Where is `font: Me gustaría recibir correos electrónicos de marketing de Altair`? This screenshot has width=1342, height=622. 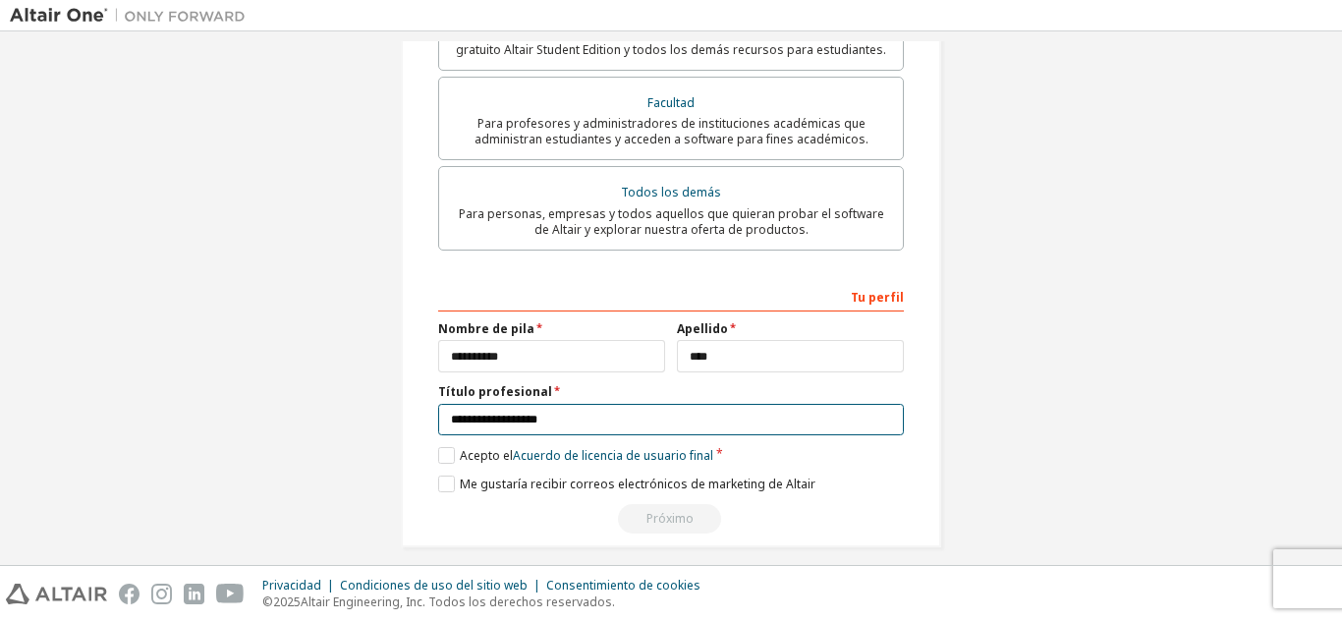
font: Me gustaría recibir correos electrónicos de marketing de Altair is located at coordinates (638, 483).